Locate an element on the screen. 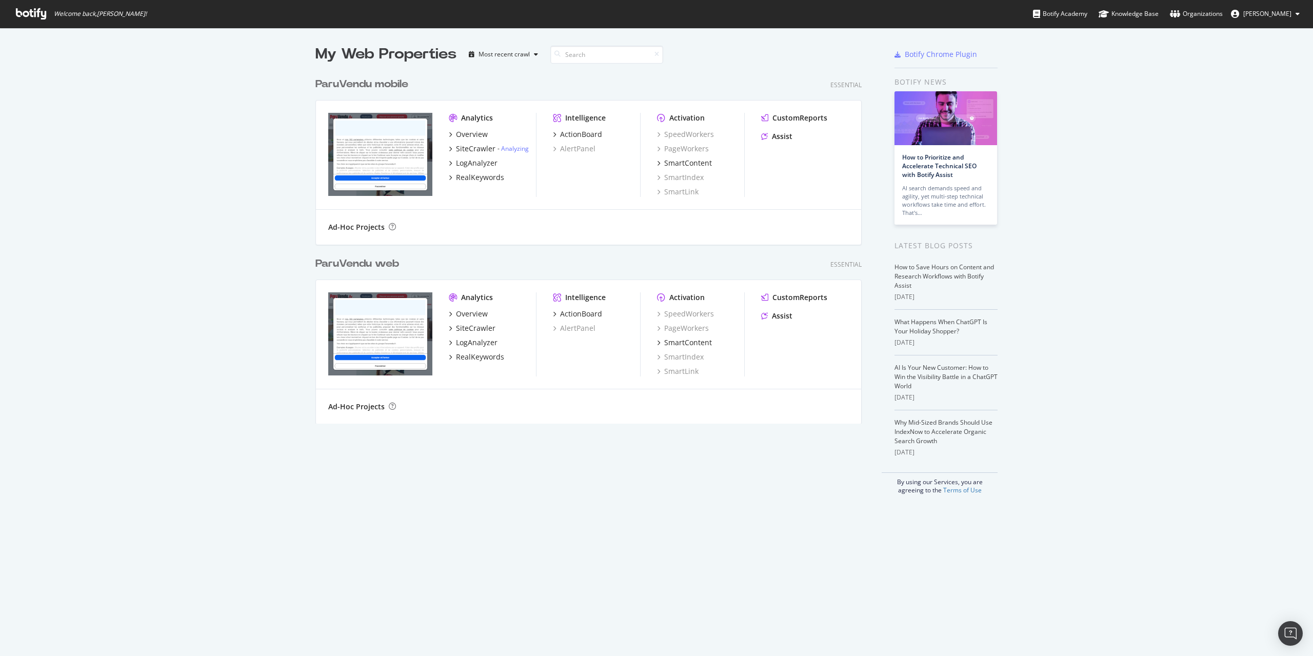  div: ParuVendu mobile is located at coordinates (362, 84).